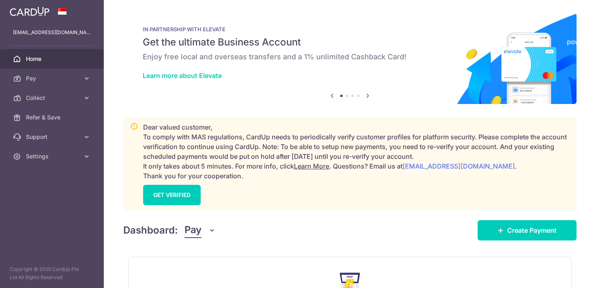 This screenshot has height=288, width=596. I want to click on img: CardUp, so click(30, 11).